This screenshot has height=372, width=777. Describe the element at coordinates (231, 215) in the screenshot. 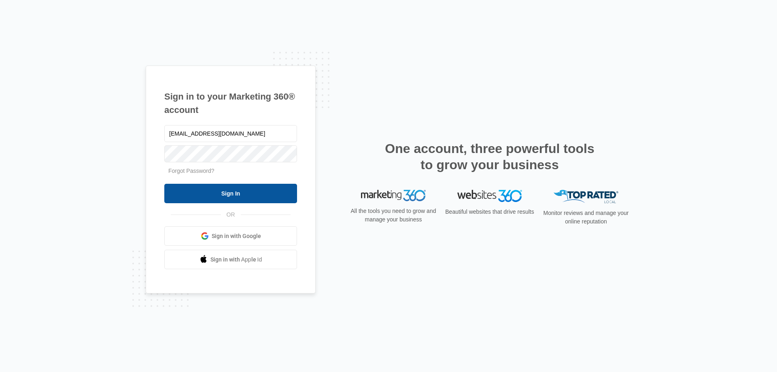

I see `span: OR` at that location.